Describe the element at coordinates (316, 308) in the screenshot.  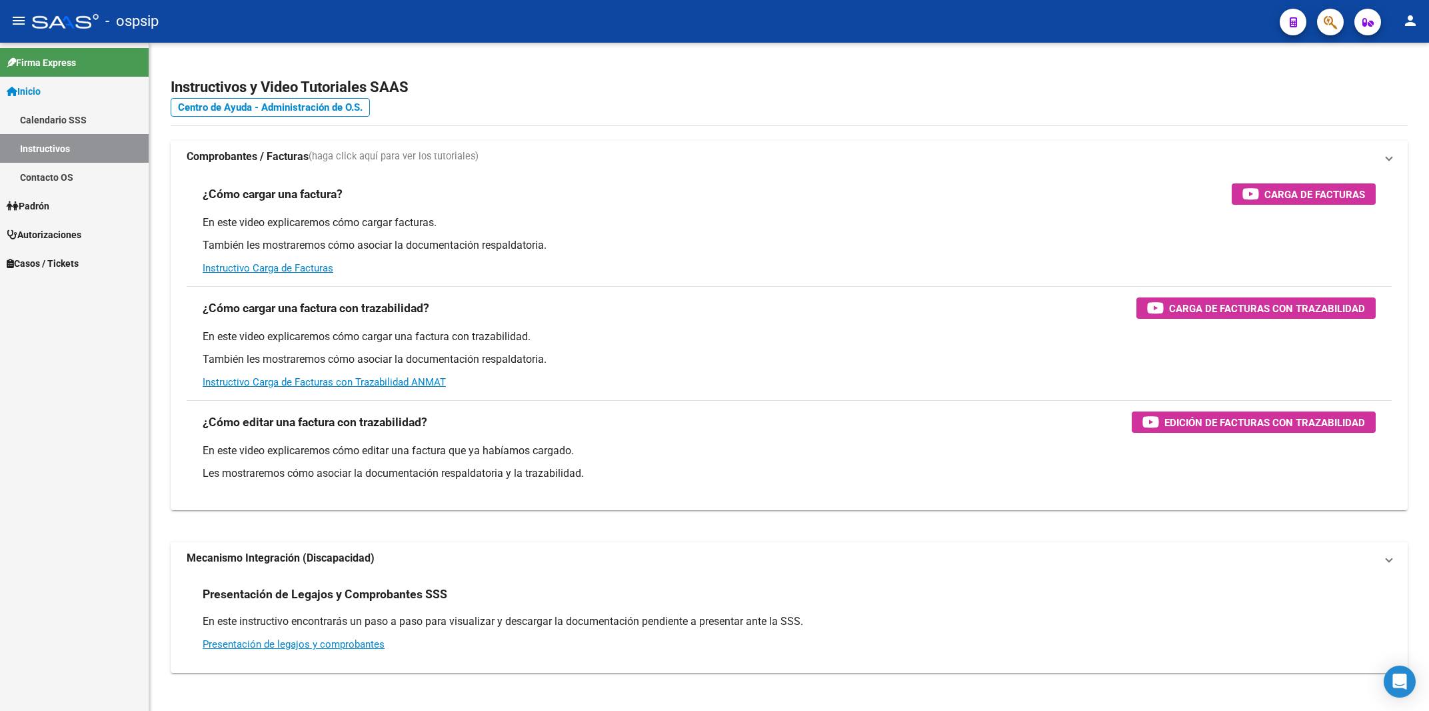
I see `h3: ¿Cómo cargar una factura con trazabilidad?` at that location.